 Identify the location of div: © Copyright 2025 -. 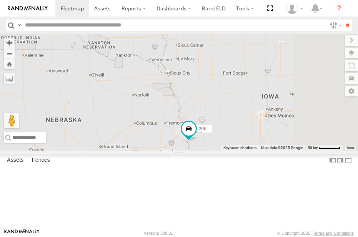
(315, 233).